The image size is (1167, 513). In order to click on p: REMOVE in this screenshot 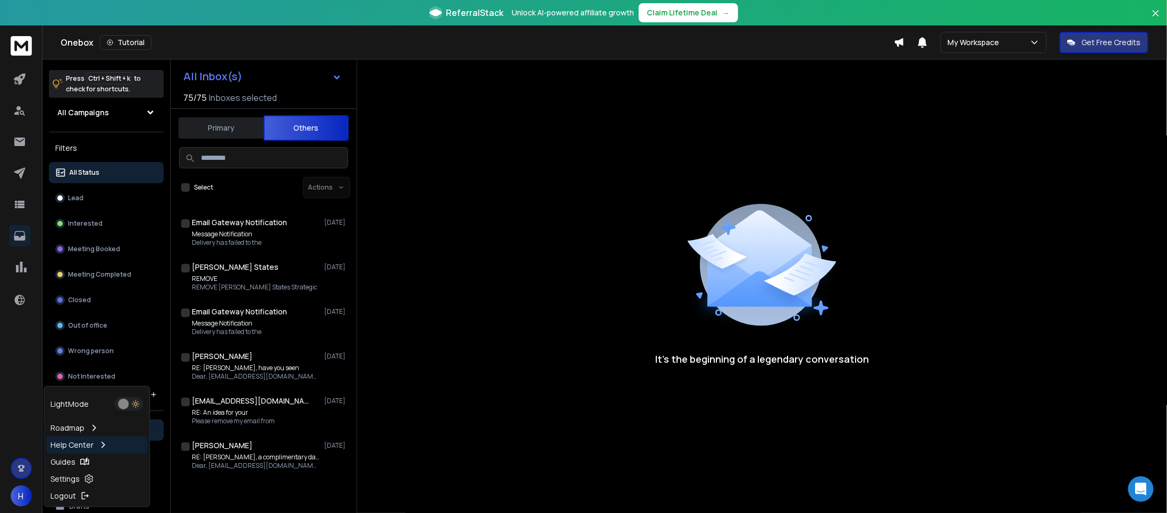, I will do `click(255, 279)`.